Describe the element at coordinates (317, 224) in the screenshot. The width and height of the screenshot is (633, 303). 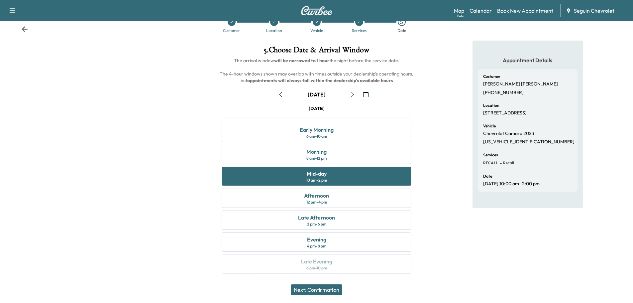
I see `div: 2 pm - 6 pm` at that location.